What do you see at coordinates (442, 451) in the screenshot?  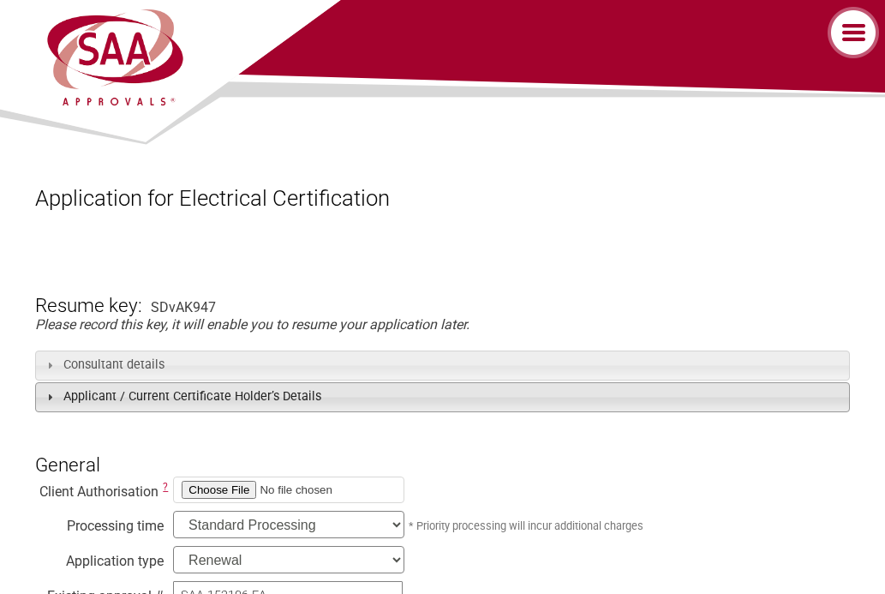 I see `h3: General` at bounding box center [442, 451].